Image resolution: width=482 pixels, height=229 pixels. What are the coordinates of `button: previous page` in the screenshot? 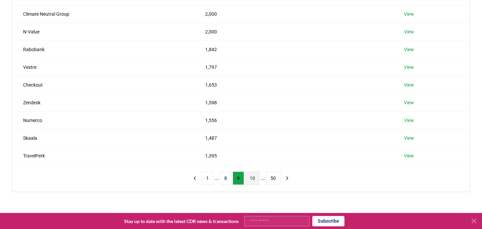 It's located at (195, 178).